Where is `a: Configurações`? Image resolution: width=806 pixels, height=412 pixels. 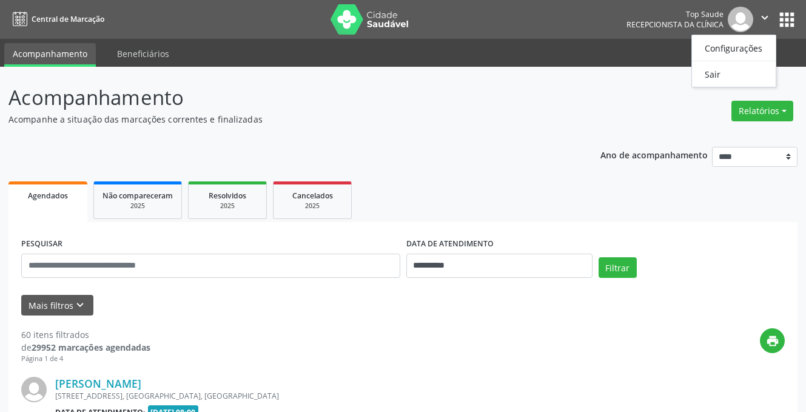 a: Configurações is located at coordinates (734, 48).